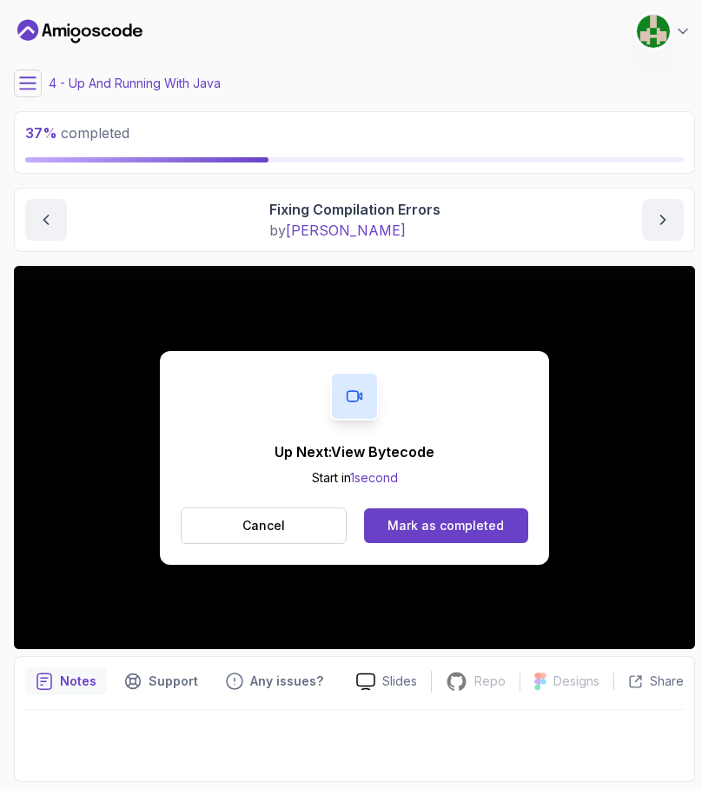 The image size is (702, 789). Describe the element at coordinates (41, 133) in the screenshot. I see `span: 37 %` at that location.